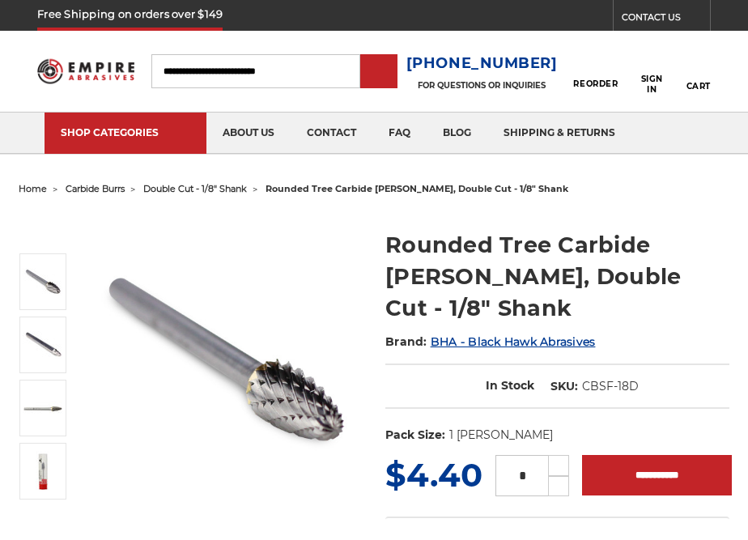 This screenshot has height=540, width=748. What do you see at coordinates (43, 345) in the screenshot?
I see `img: CBSF-41D rounded tree shape carbide burr 1/8" shank` at bounding box center [43, 345].